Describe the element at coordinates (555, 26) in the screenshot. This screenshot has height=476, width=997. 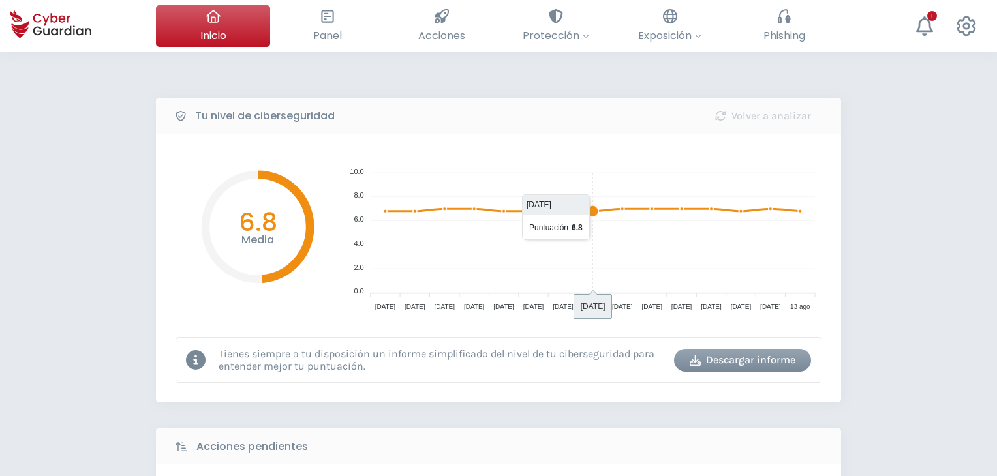
I see `button: Protección` at that location.